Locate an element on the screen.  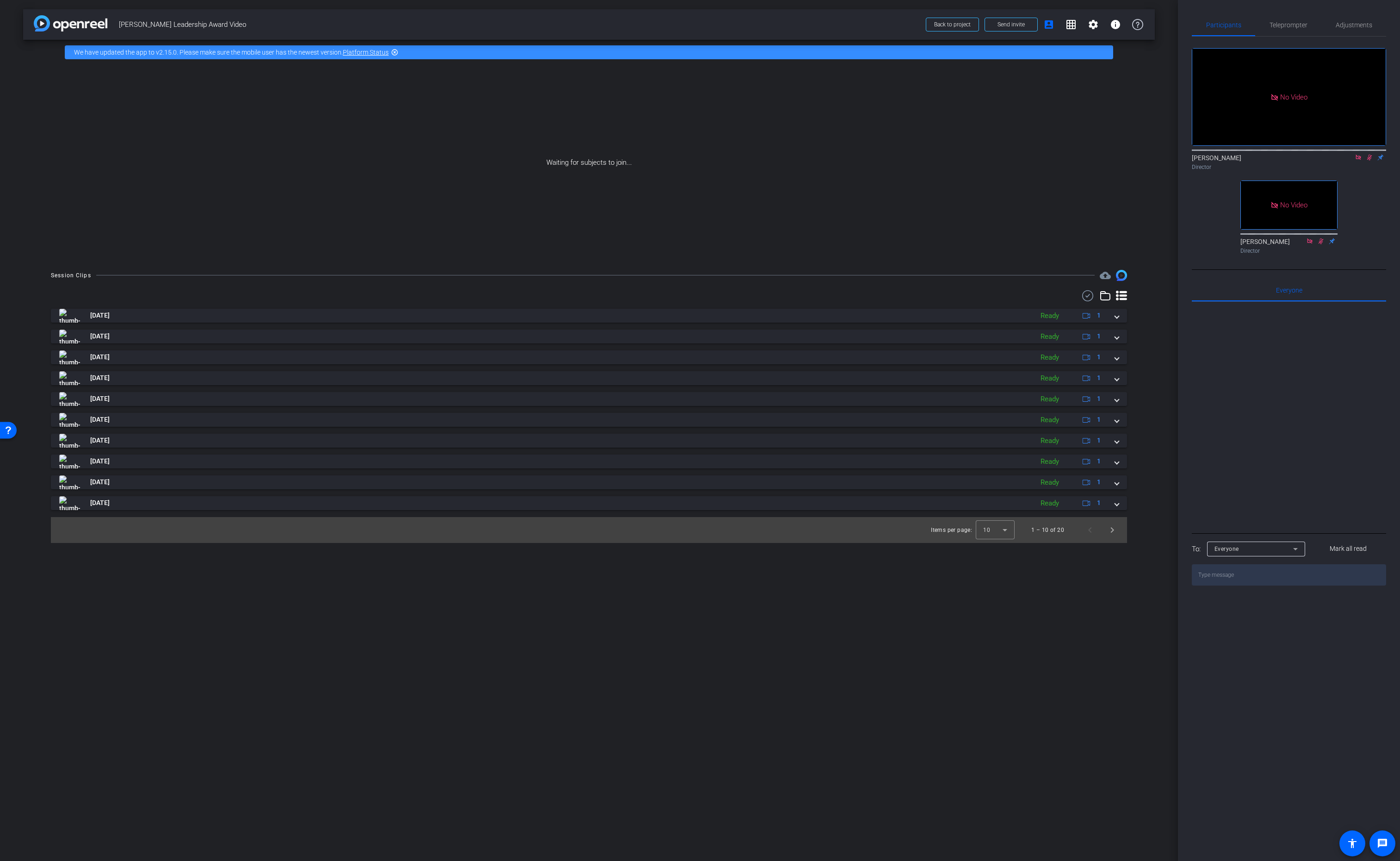
mat-icon: cloud_upload is located at coordinates (1105, 275).